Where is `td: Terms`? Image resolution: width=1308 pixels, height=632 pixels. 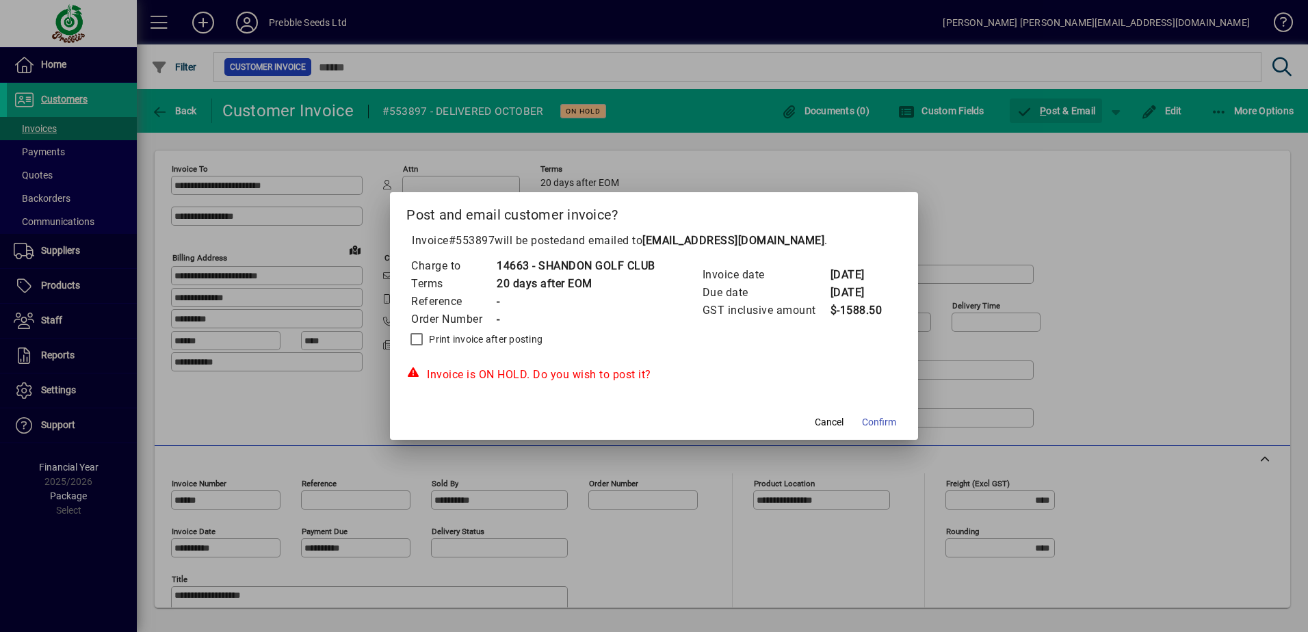
td: Terms is located at coordinates (453, 284).